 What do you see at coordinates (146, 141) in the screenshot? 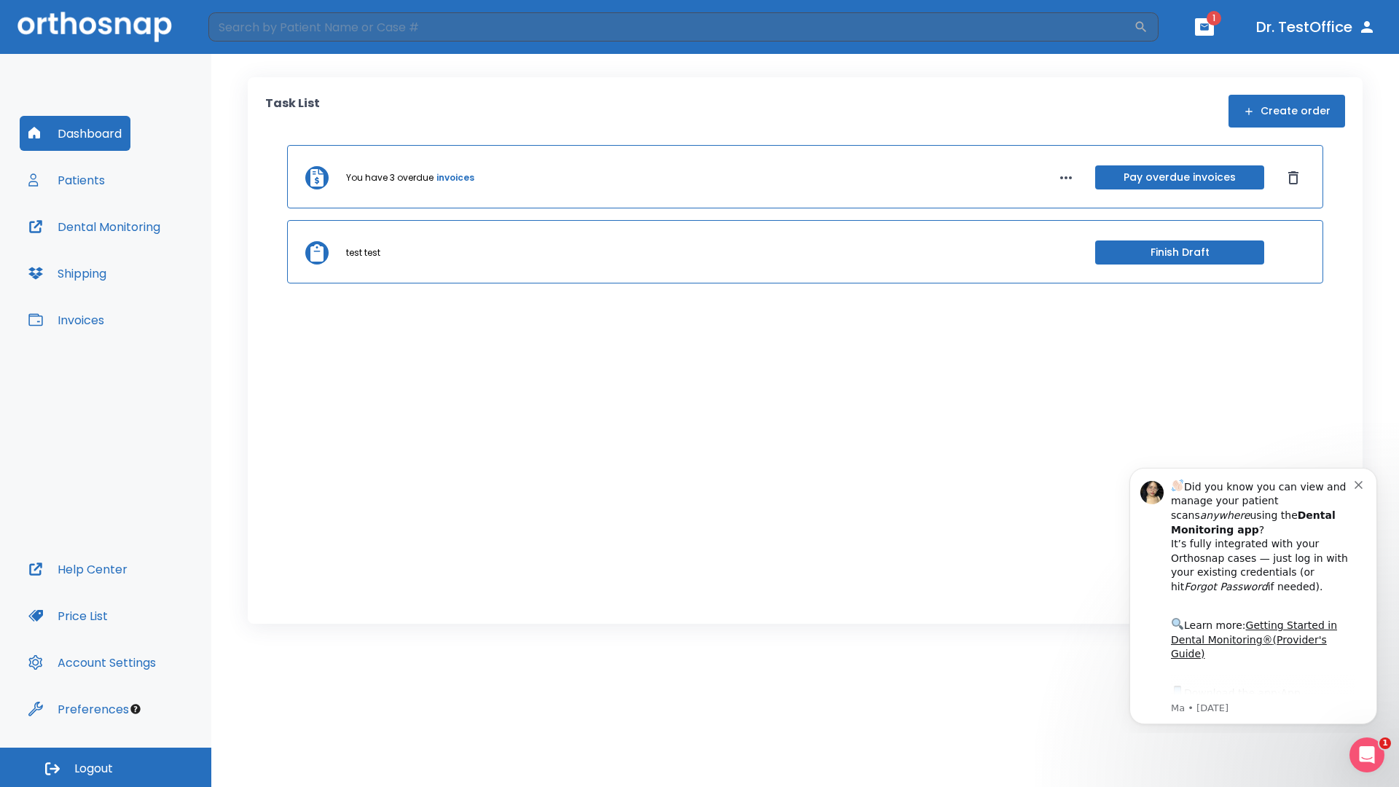
I see `div: message notification from Ma, 8w ago. 👋🏻 Did you know you can view and manage your patient scans ...` at bounding box center [146, 141].